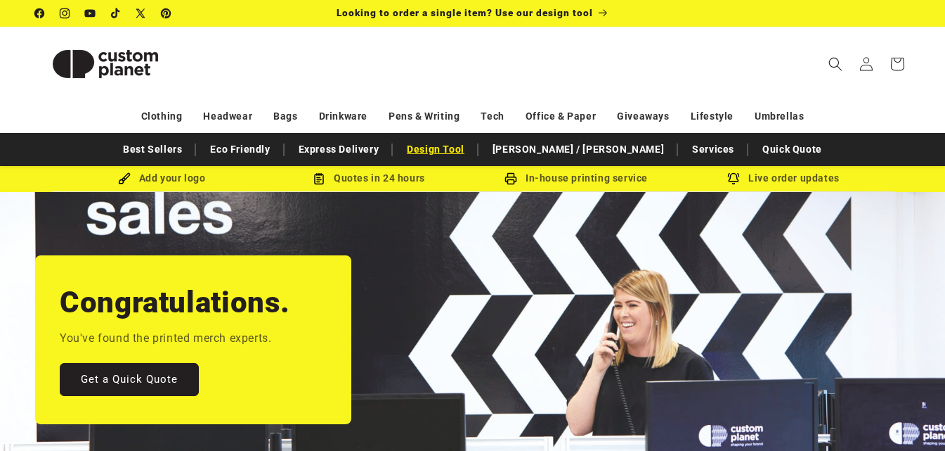 This screenshot has width=945, height=451. I want to click on a: Clothing, so click(162, 116).